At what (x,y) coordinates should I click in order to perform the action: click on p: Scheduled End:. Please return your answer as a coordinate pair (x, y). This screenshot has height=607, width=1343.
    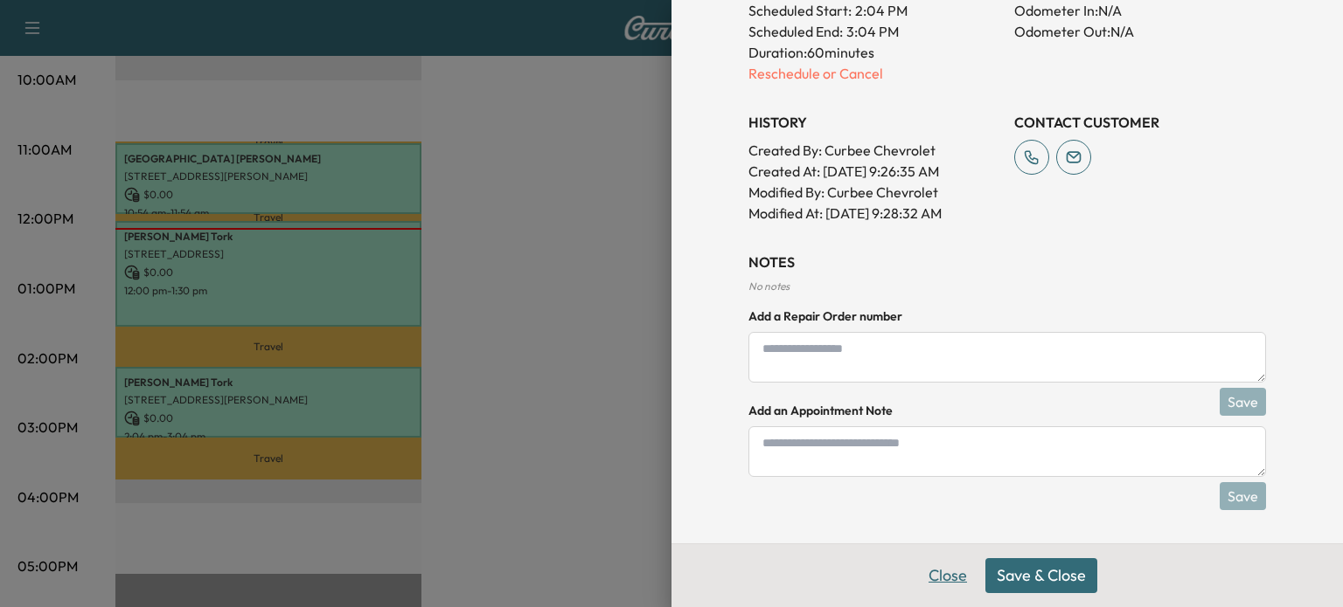
    Looking at the image, I should click on (795, 31).